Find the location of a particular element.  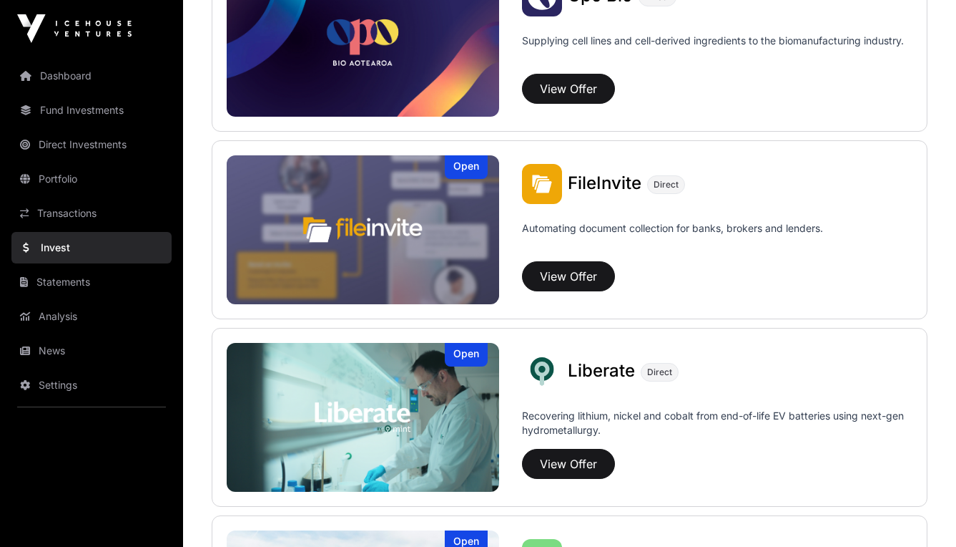

a: FileInviteOpen is located at coordinates (363, 230).